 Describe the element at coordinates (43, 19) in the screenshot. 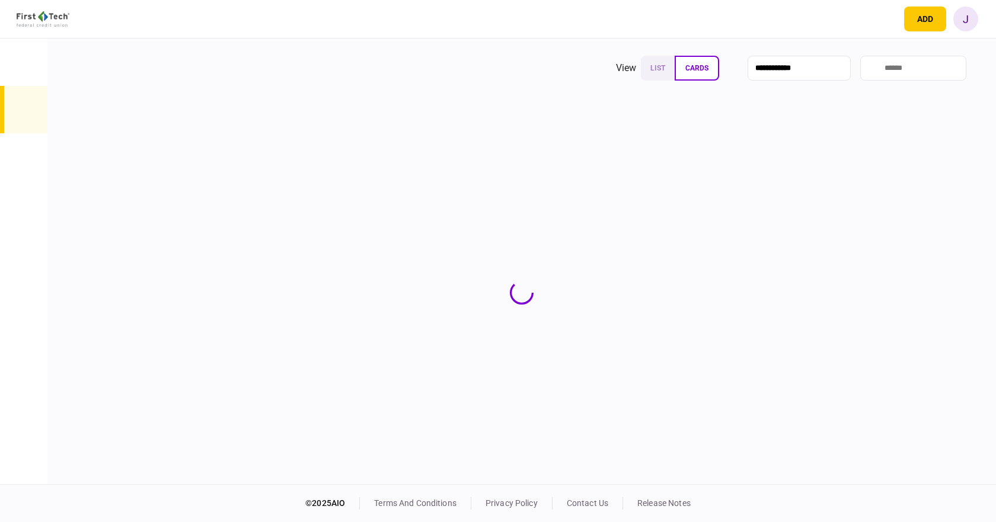

I see `img: client company logo` at that location.